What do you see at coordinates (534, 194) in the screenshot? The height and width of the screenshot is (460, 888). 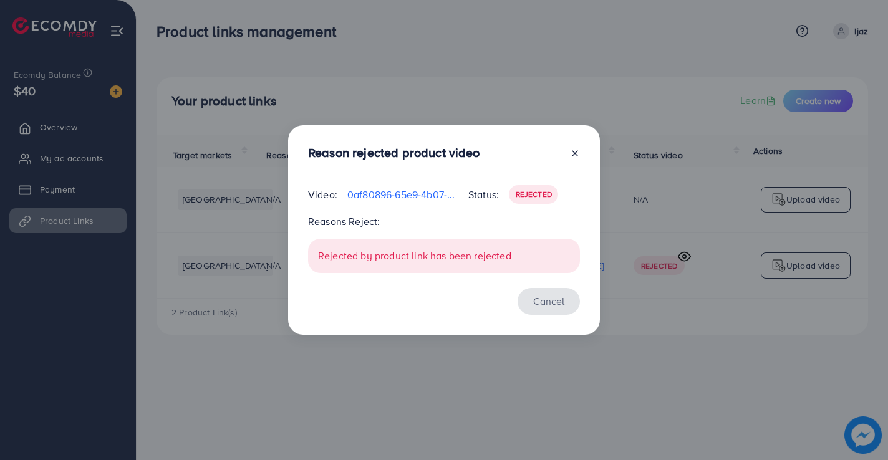 I see `span: Rejected` at bounding box center [534, 194].